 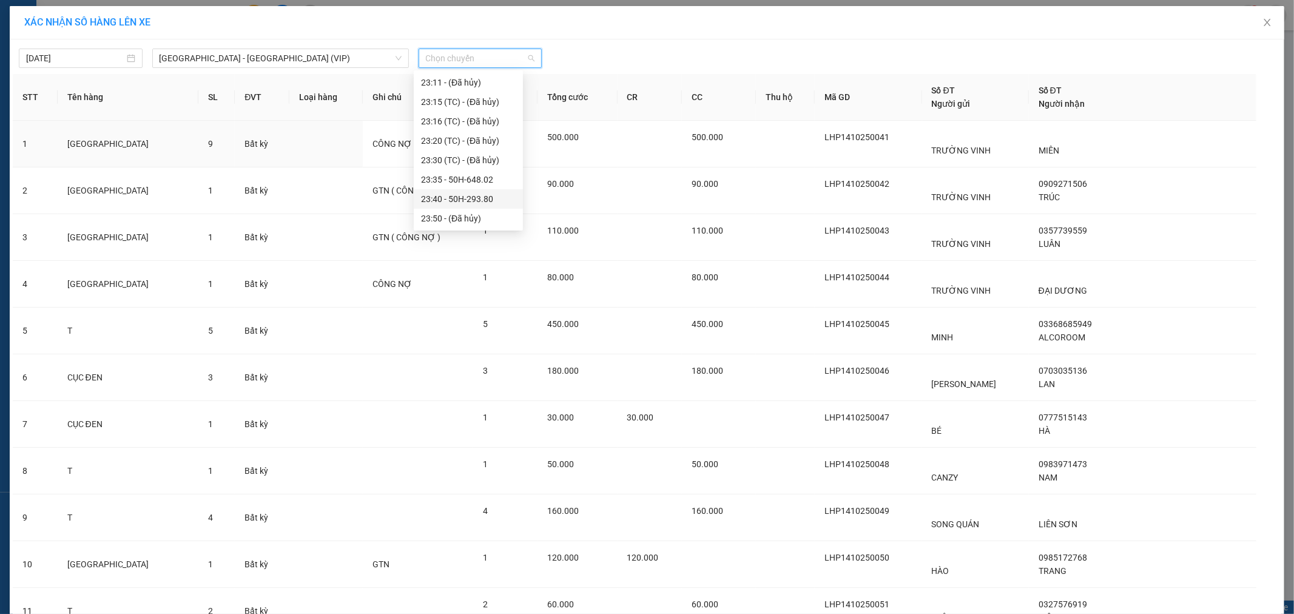 What do you see at coordinates (708, 231) in the screenshot?
I see `span: 110.000` at bounding box center [708, 231].